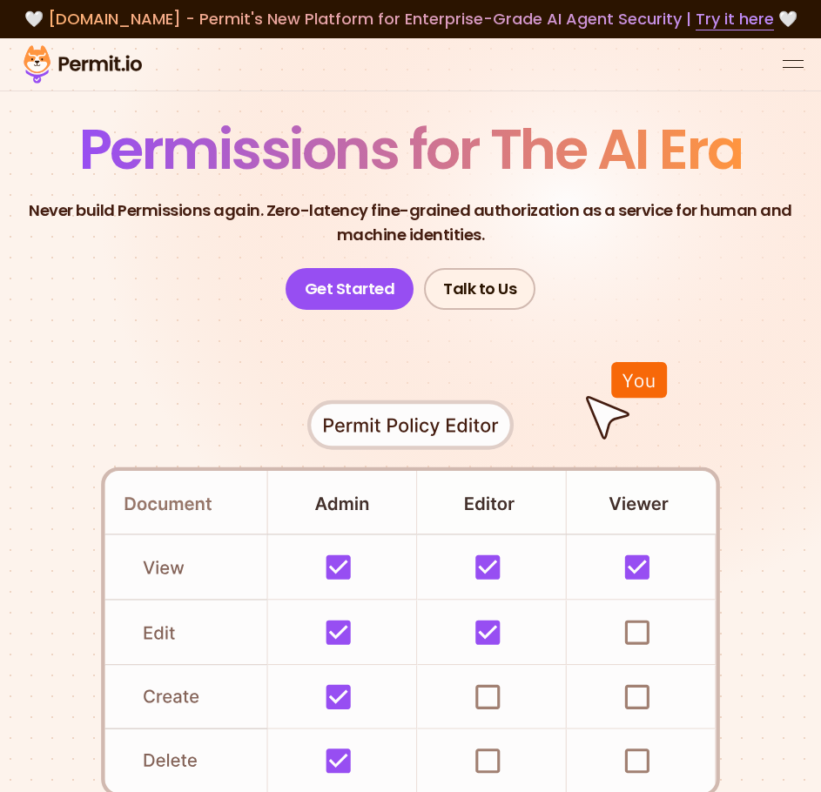 This screenshot has height=792, width=821. I want to click on a: Talk to Us, so click(479, 289).